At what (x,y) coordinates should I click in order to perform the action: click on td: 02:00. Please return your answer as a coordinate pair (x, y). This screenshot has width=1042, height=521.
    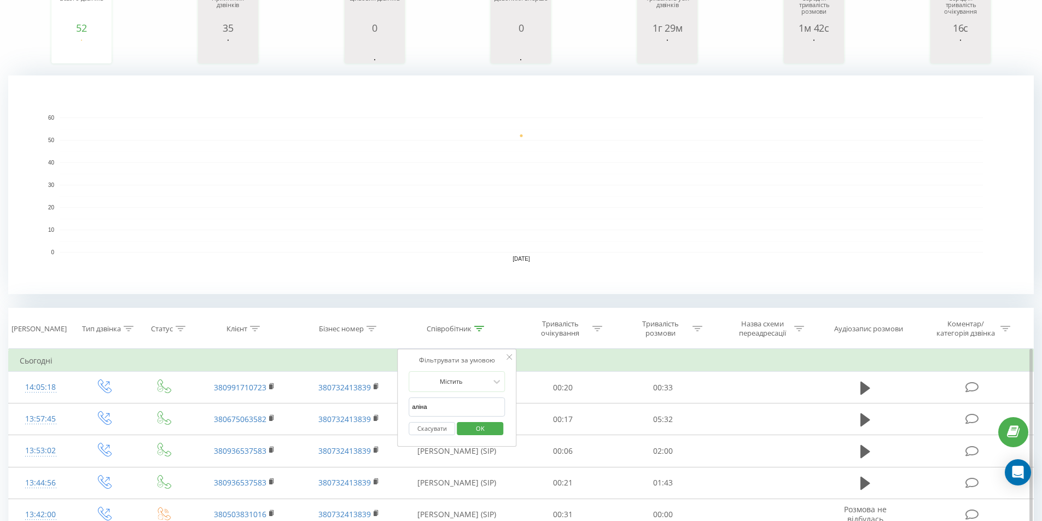
    Looking at the image, I should click on (663, 451).